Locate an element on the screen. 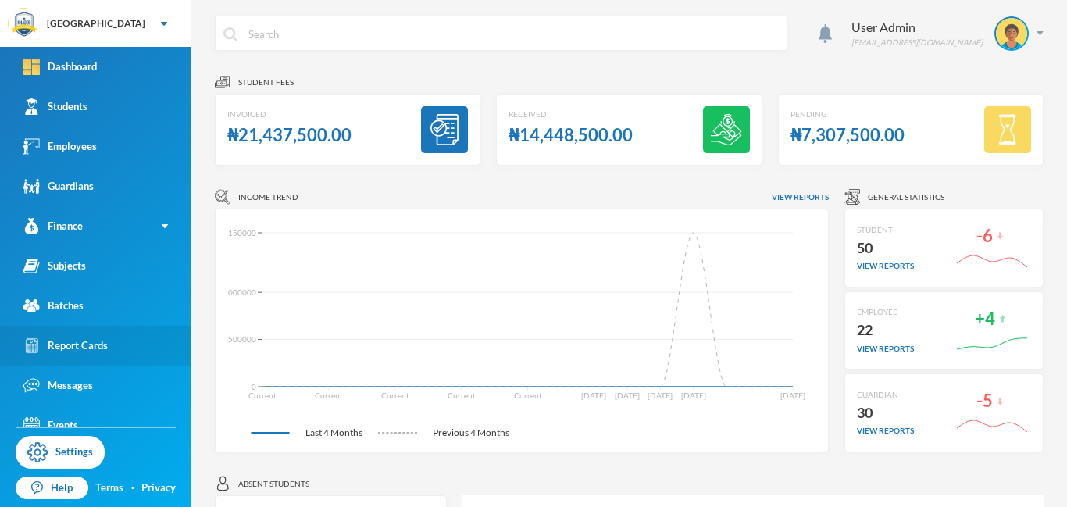 The width and height of the screenshot is (1067, 507). div: ₦14,448,500.00 is located at coordinates (570, 135).